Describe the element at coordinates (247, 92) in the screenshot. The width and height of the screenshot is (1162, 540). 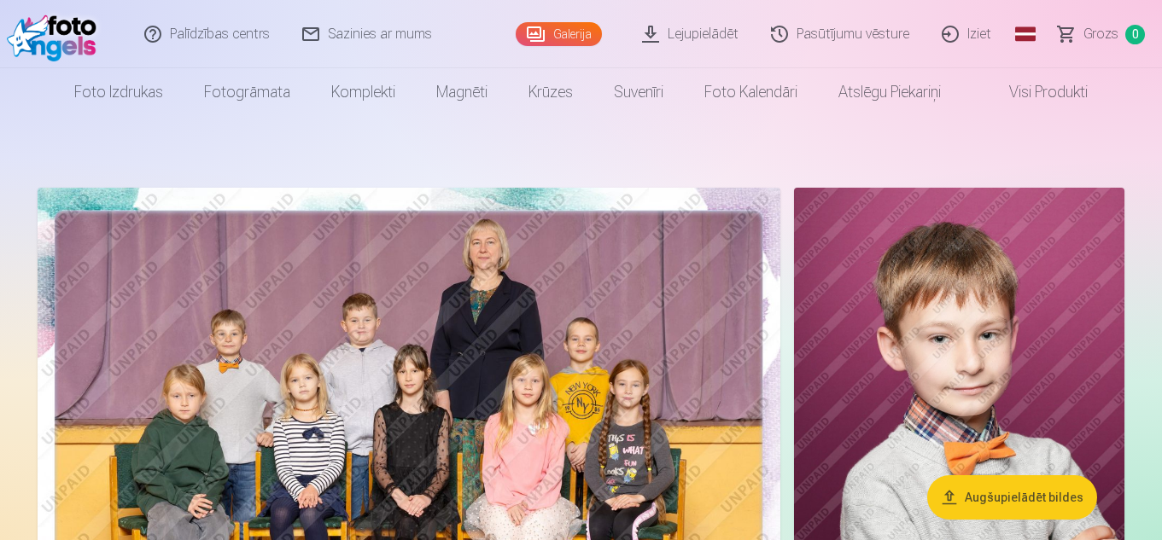
I see `a: Fotogrāmata` at that location.